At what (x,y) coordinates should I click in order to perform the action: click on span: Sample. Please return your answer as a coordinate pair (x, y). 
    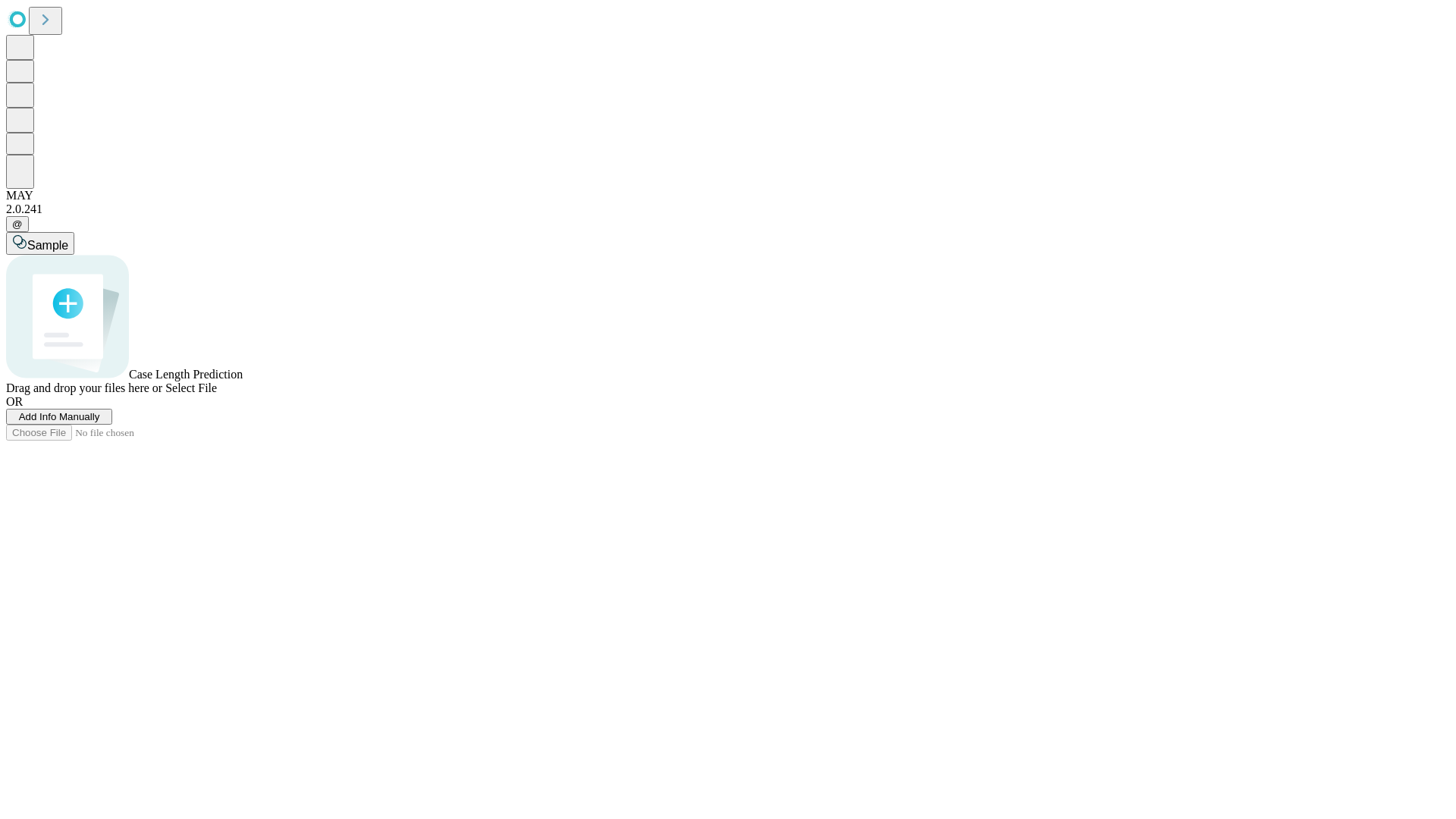
    Looking at the image, I should click on (48, 245).